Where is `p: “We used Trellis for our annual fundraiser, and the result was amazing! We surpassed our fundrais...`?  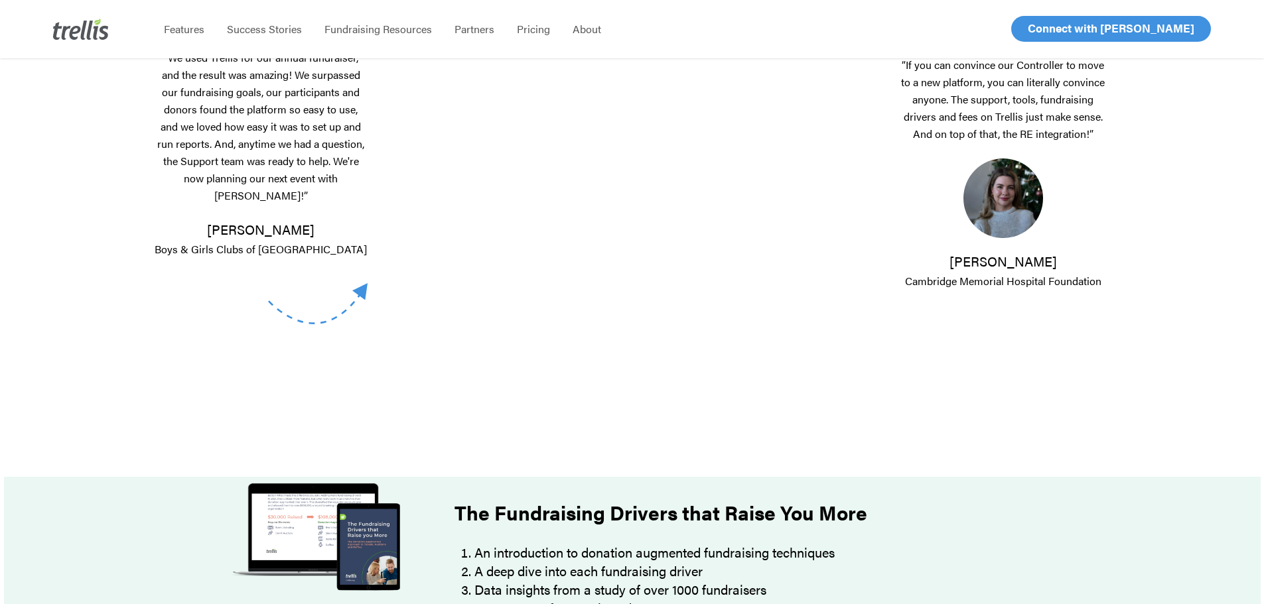
p: “We used Trellis for our annual fundraiser, and the result was amazing! We surpassed our fundrais... is located at coordinates (261, 135).